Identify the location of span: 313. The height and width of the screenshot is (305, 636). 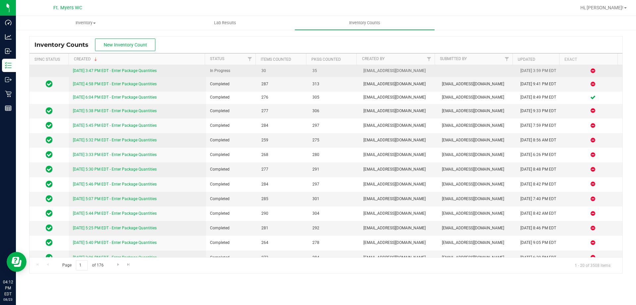
(334, 84).